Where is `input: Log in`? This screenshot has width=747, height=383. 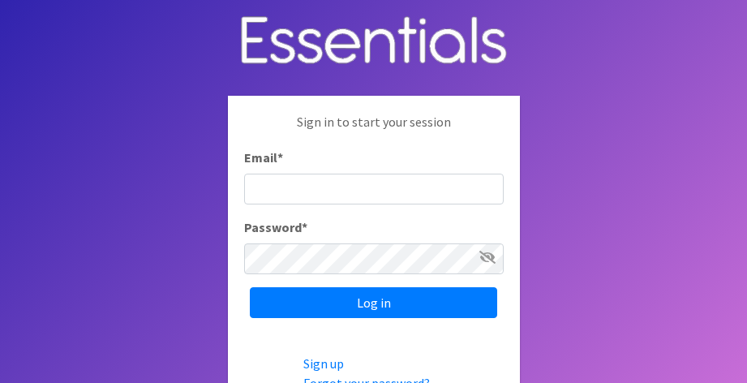 input: Log in is located at coordinates (373, 303).